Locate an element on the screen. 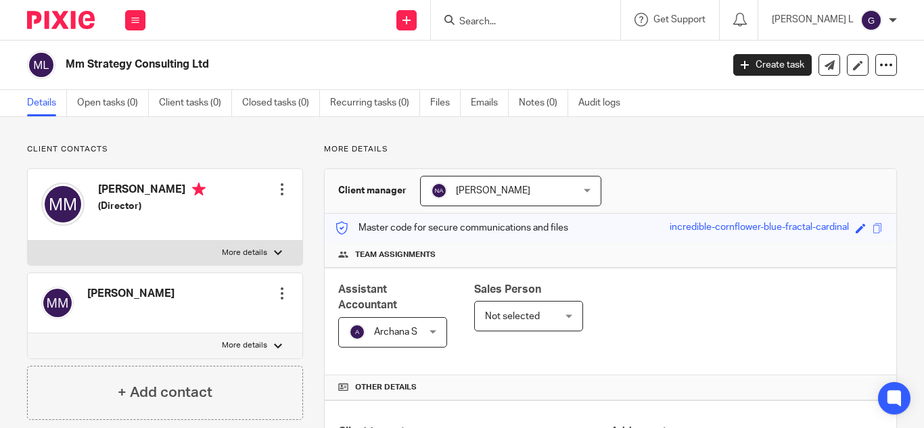 The image size is (924, 428). a: Create task is located at coordinates (772, 65).